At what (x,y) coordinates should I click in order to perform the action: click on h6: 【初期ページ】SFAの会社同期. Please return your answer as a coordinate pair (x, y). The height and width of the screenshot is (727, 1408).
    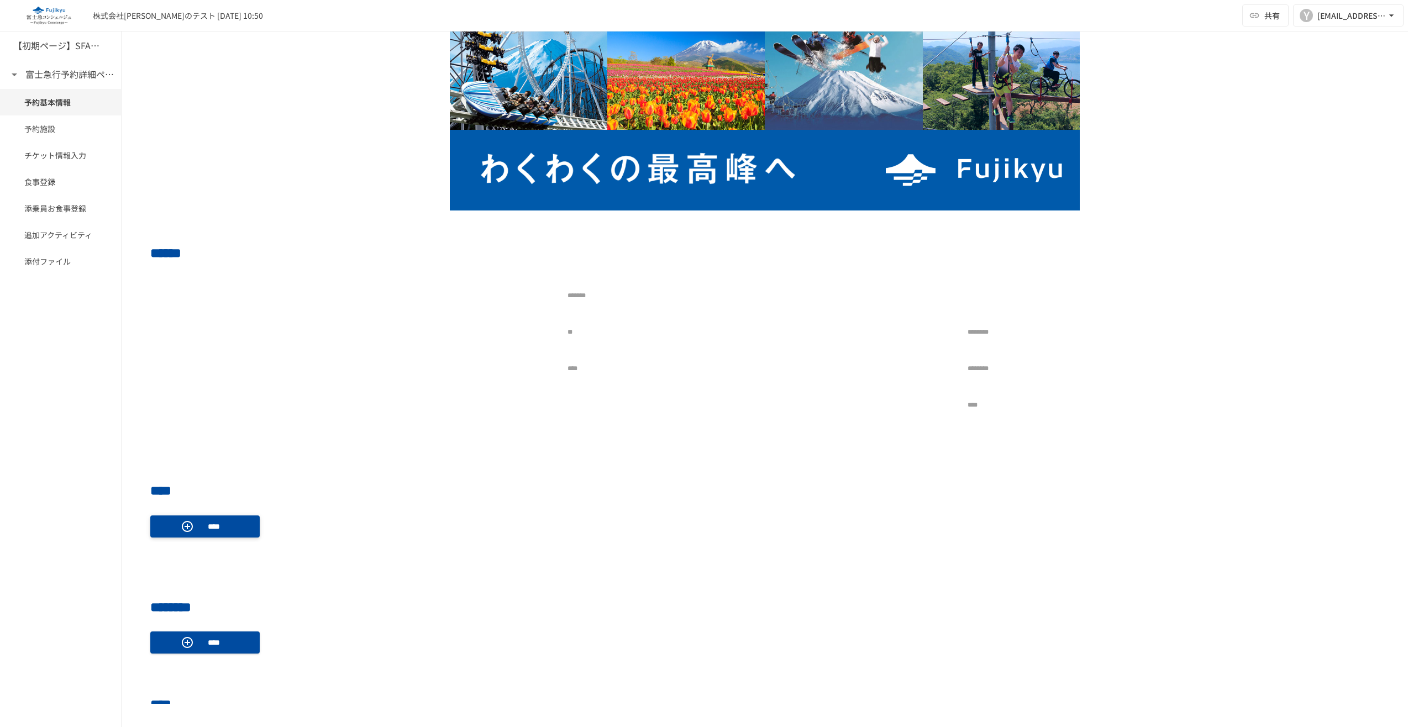
    Looking at the image, I should click on (57, 46).